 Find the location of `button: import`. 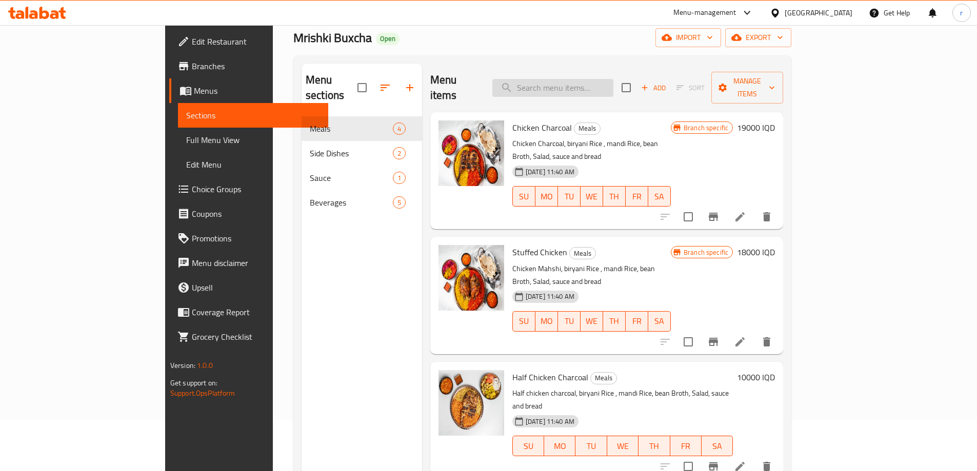

button: import is located at coordinates (688, 37).